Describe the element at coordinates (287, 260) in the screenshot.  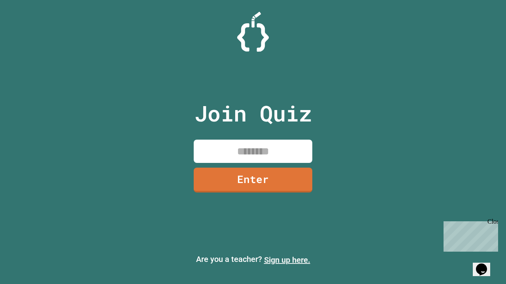
I see `a: Sign up here.` at that location.